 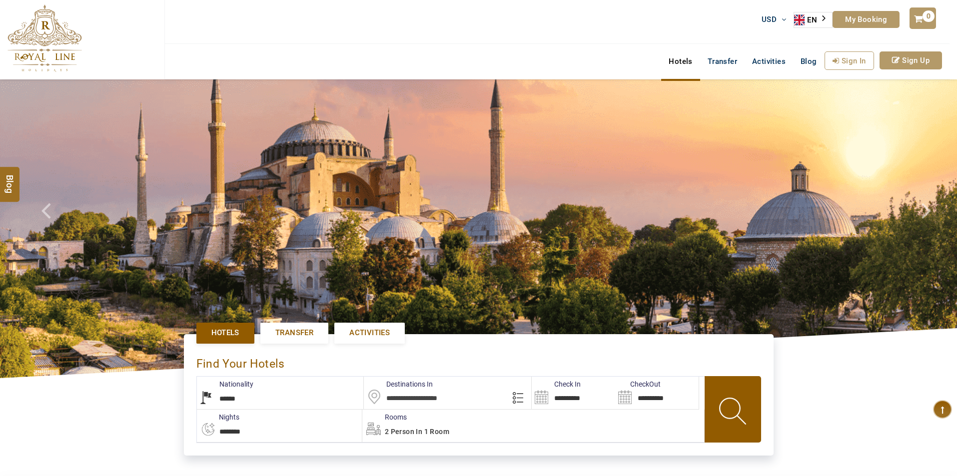 What do you see at coordinates (225, 384) in the screenshot?
I see `label: Nationality` at bounding box center [225, 384].